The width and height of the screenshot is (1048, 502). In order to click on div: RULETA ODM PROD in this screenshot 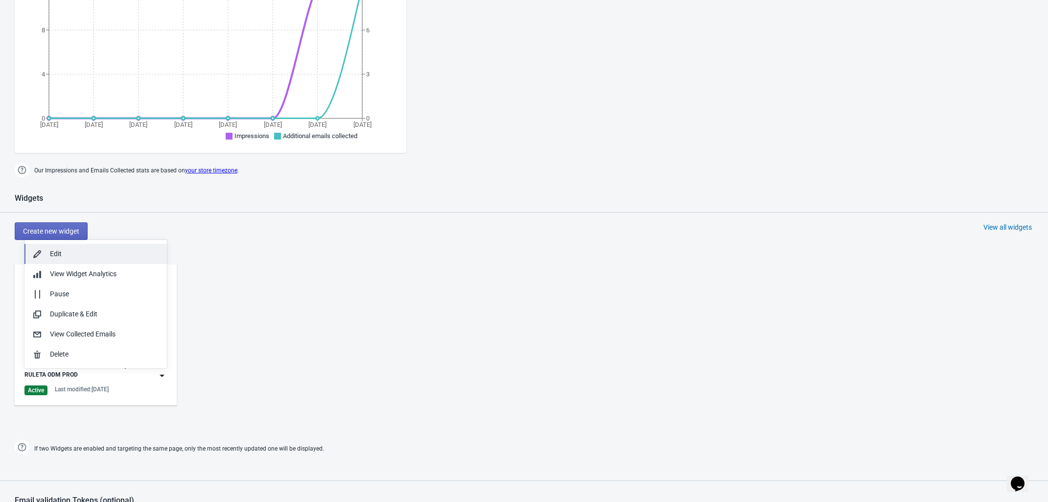, I will do `click(51, 375)`.